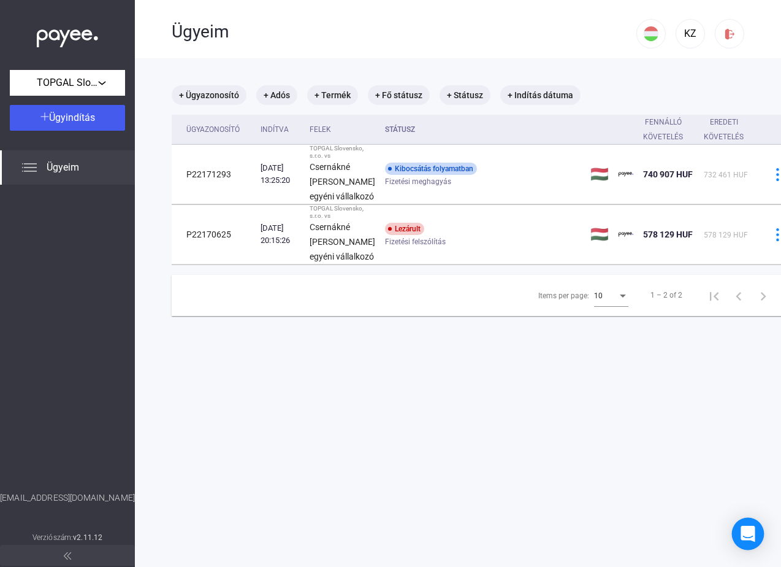  I want to click on button: Next page, so click(764, 295).